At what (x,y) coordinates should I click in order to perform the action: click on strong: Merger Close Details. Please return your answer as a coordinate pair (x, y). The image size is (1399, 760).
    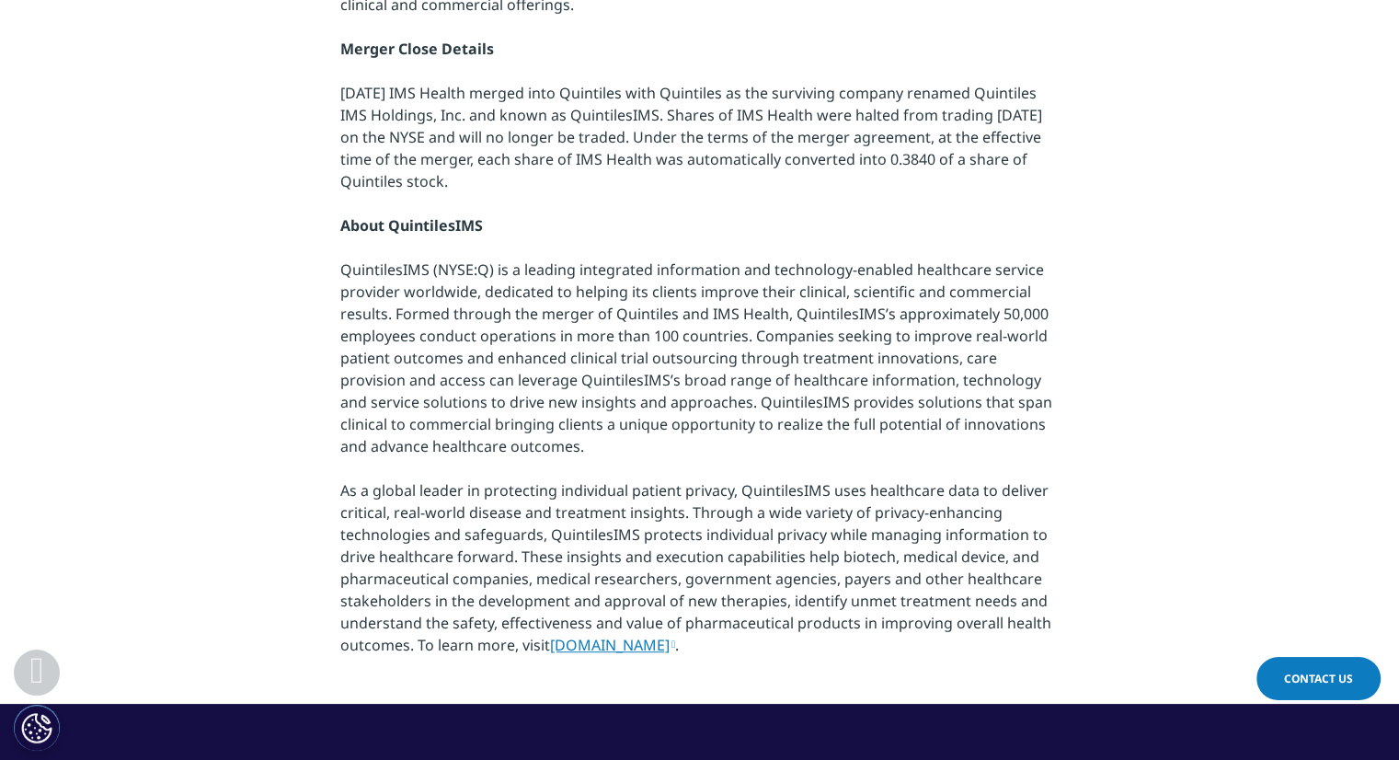
    Looking at the image, I should click on (417, 49).